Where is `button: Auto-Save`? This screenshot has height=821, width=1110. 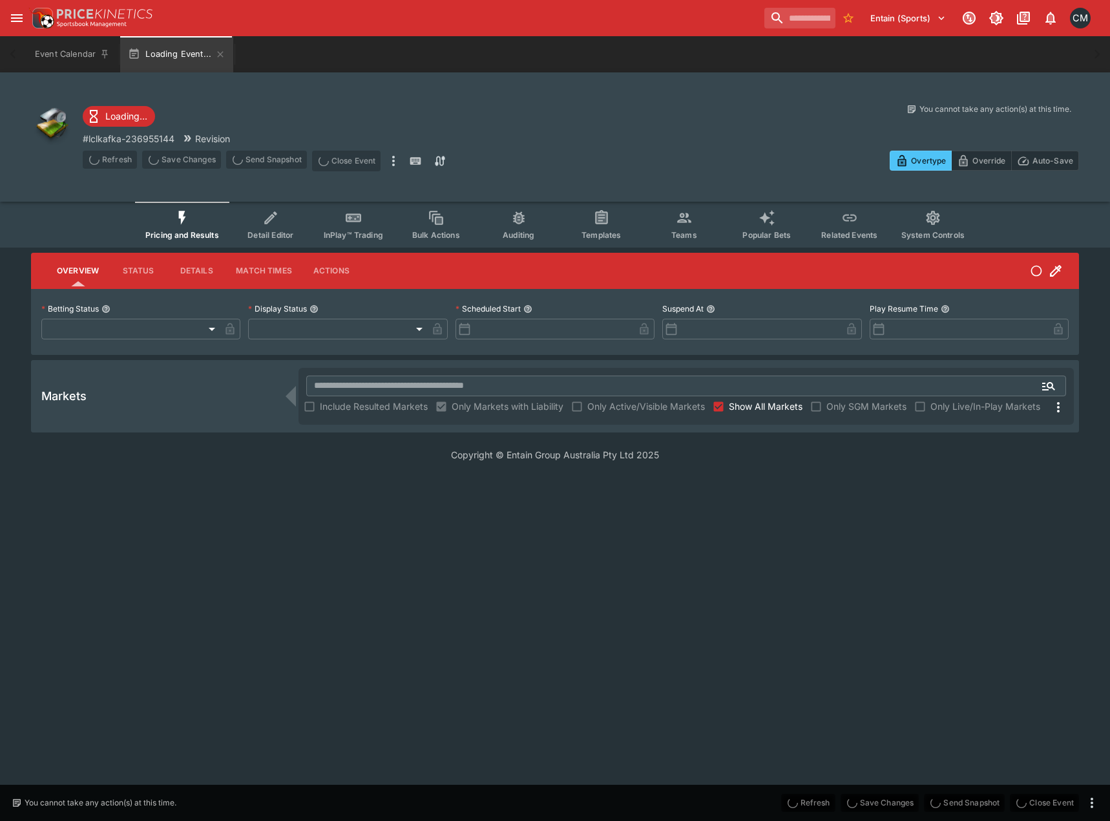
button: Auto-Save is located at coordinates (1045, 160).